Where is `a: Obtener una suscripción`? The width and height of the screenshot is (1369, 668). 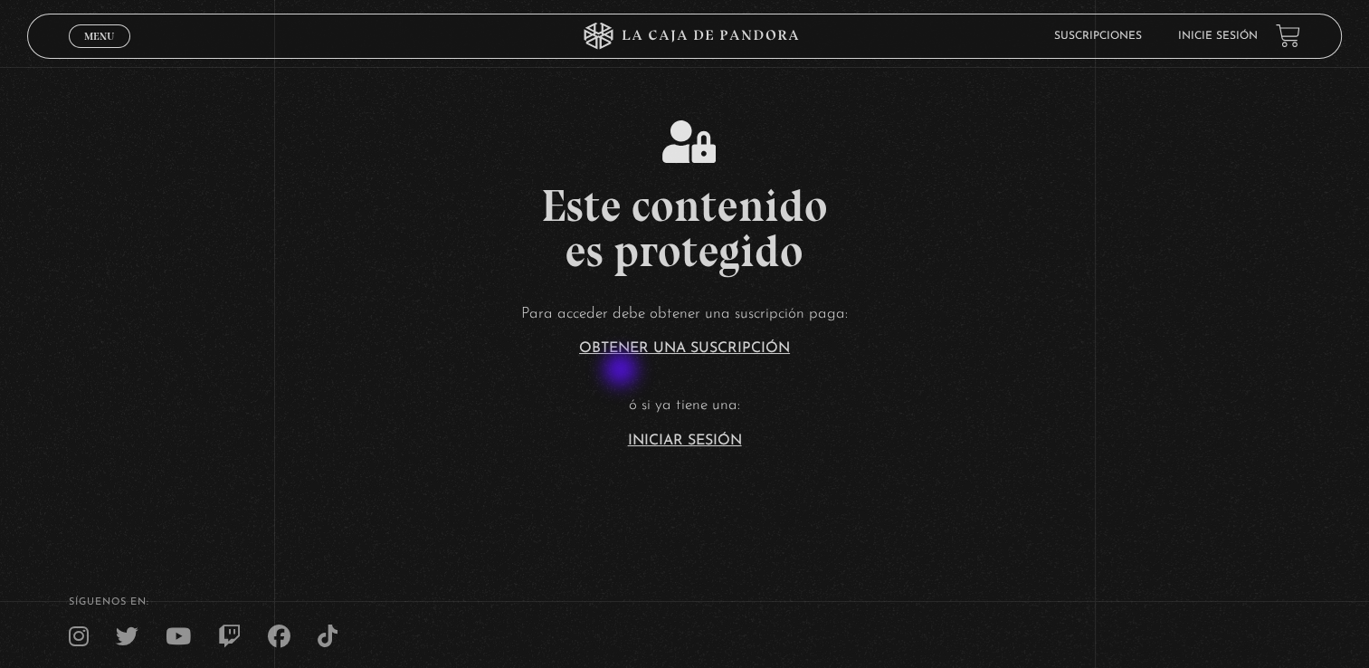
a: Obtener una suscripción is located at coordinates (684, 348).